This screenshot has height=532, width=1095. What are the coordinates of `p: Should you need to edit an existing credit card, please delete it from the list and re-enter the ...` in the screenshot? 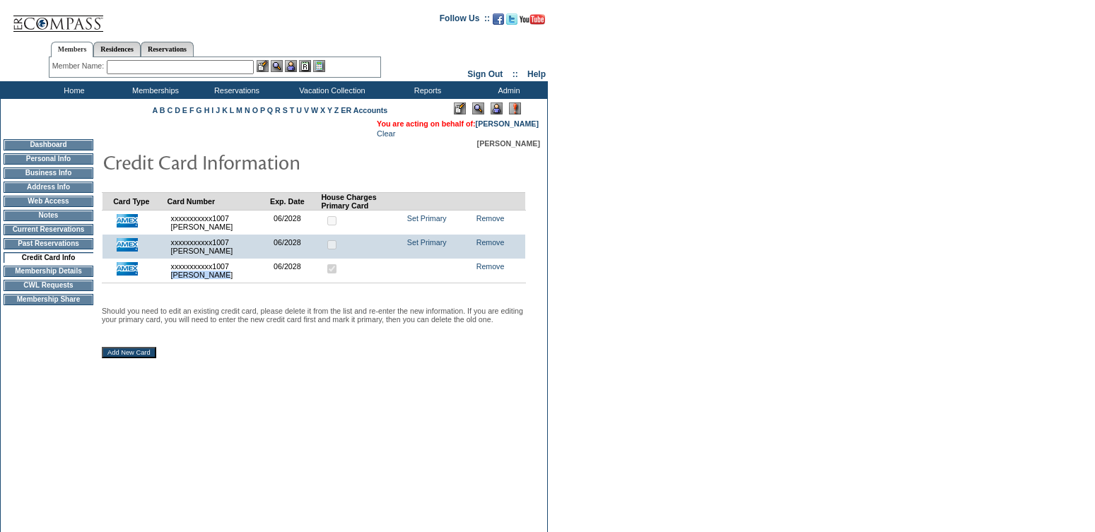 It's located at (314, 315).